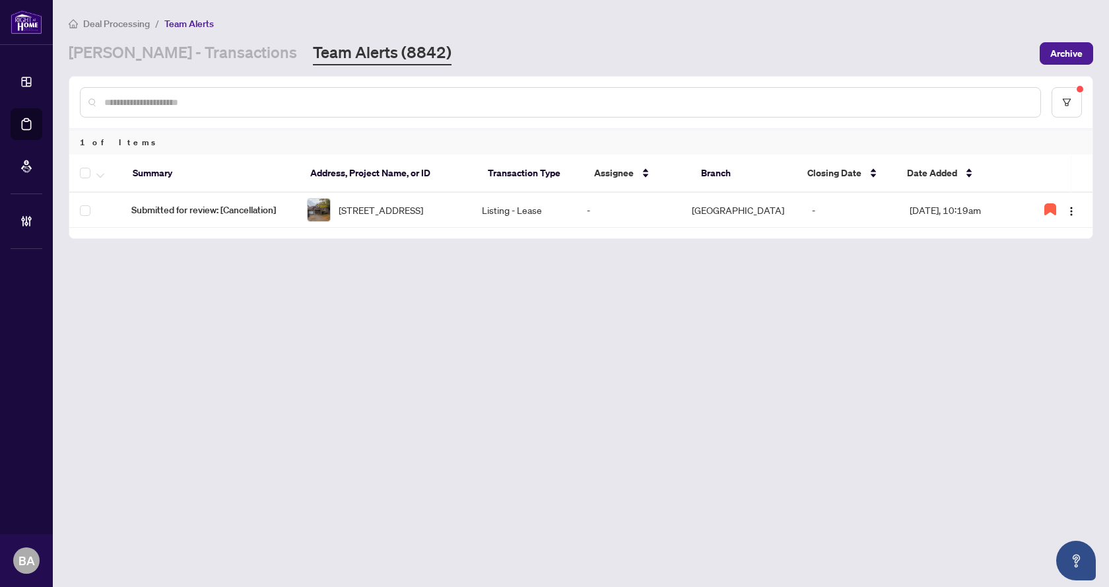  What do you see at coordinates (208, 210) in the screenshot?
I see `span: Submitted for review: [Cancellation]` at bounding box center [208, 210].